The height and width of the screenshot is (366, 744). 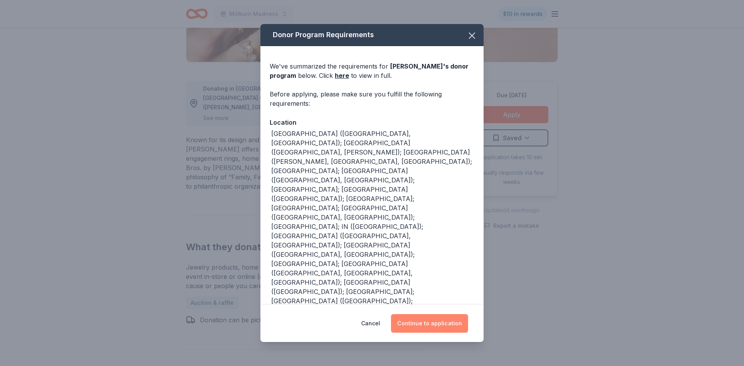 I want to click on a: here, so click(x=342, y=76).